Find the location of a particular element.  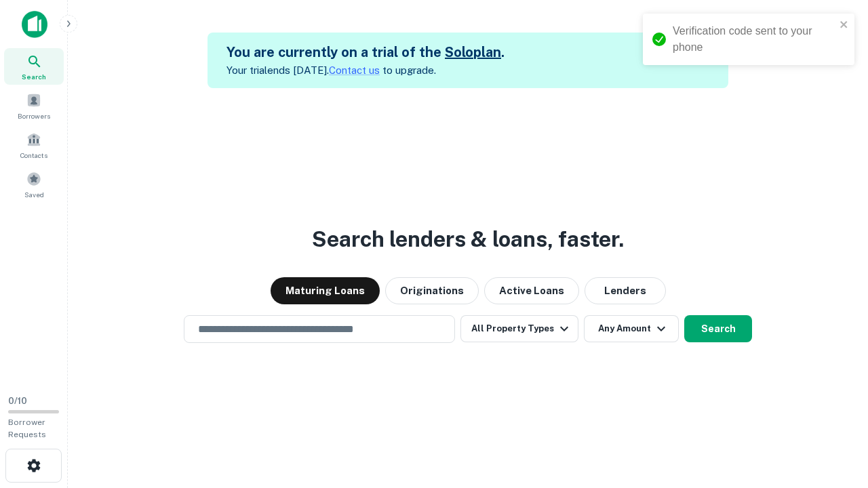

a: Contact us is located at coordinates (354, 70).